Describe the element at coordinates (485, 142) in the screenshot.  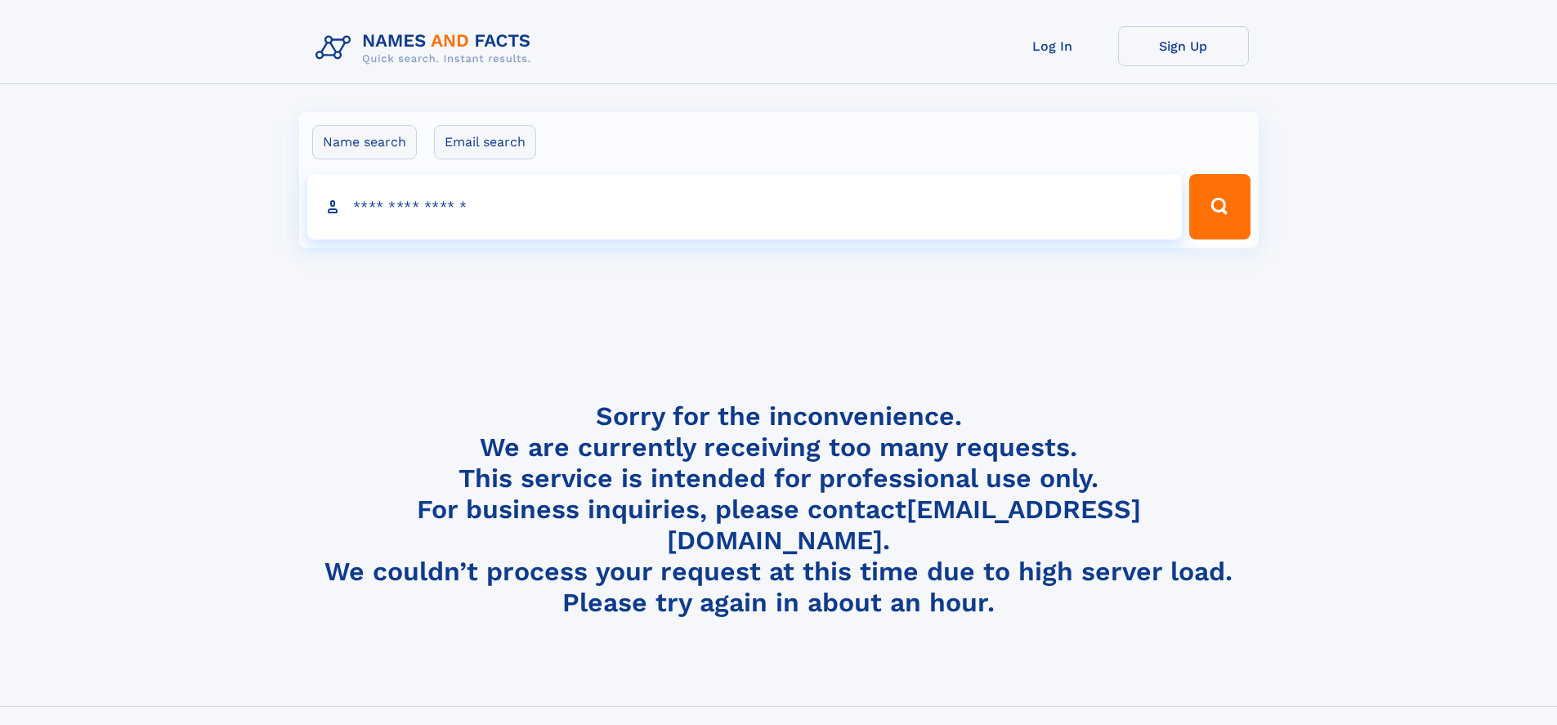
I see `label: Email search` at that location.